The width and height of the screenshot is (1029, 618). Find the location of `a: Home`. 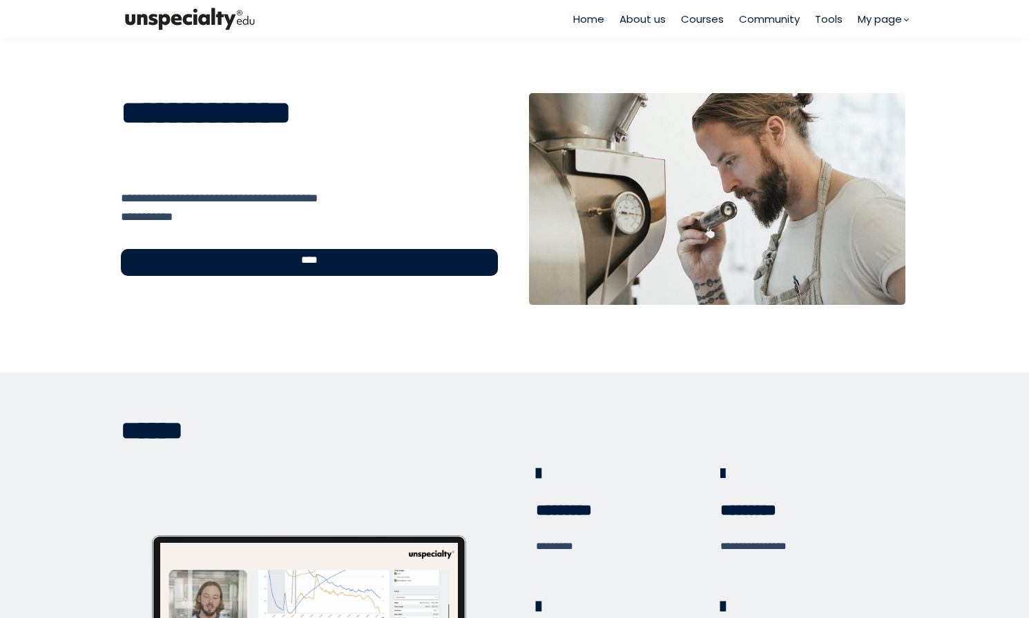

a: Home is located at coordinates (588, 19).